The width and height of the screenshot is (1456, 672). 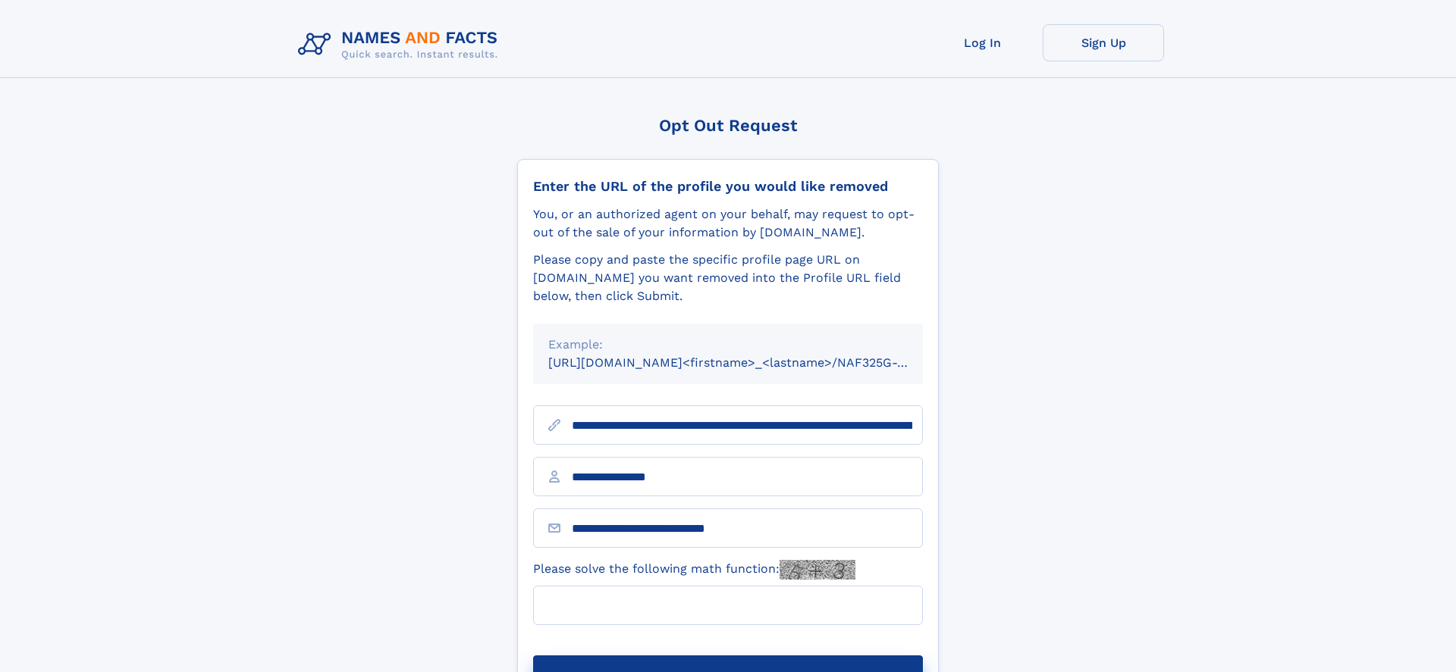 I want to click on a: Log In, so click(x=982, y=42).